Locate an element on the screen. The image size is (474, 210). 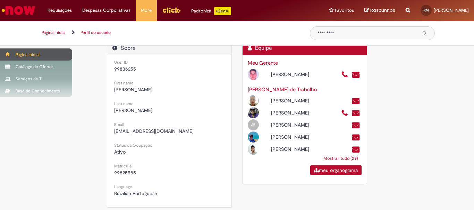
span: Rascunhos is located at coordinates (382, 10).